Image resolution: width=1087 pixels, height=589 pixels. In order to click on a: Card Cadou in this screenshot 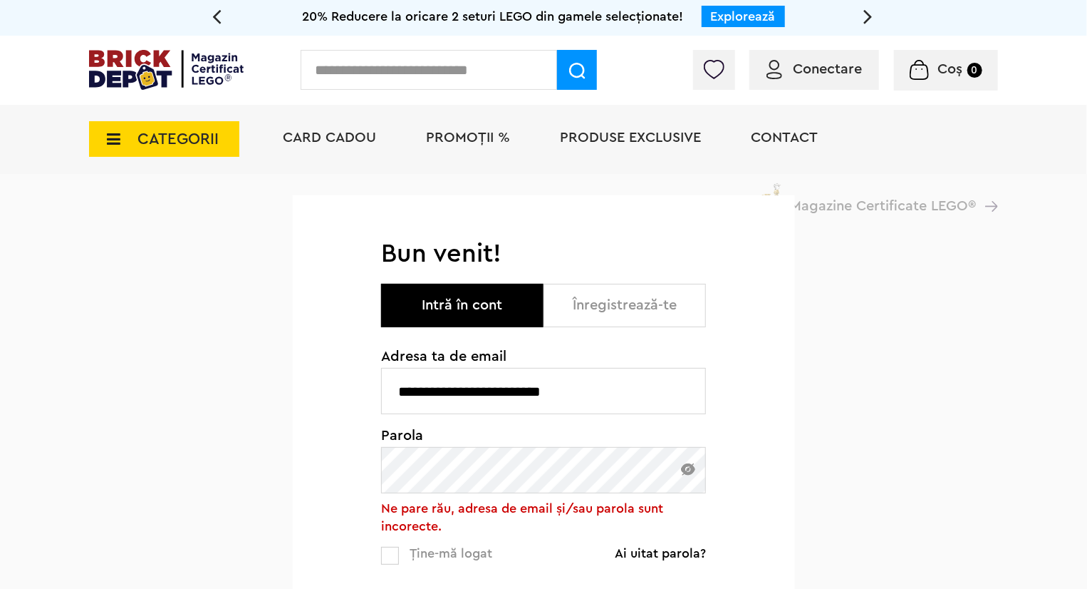, I will do `click(329, 138)`.